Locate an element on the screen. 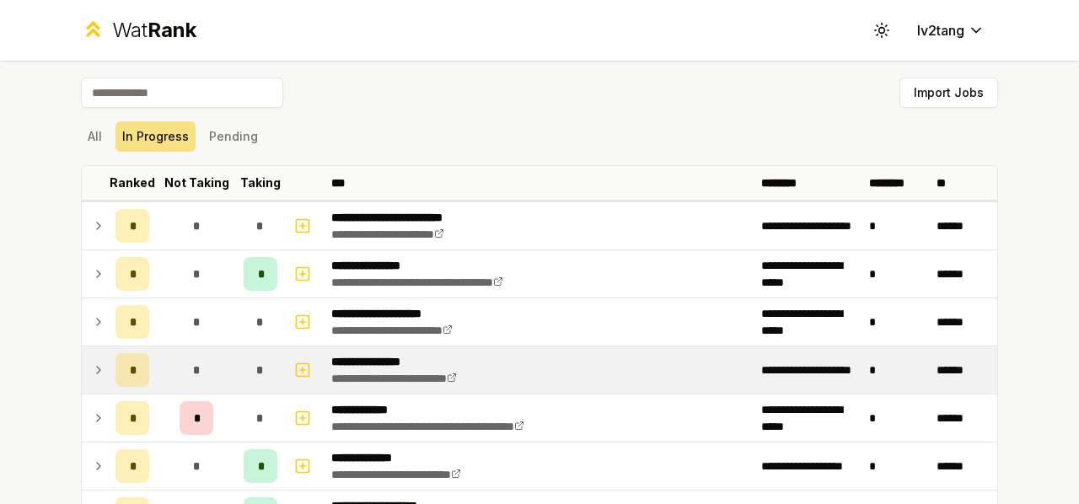 Image resolution: width=1079 pixels, height=504 pixels. p: Not Taking is located at coordinates (196, 183).